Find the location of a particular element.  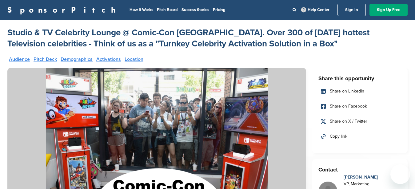

a: Pitch Board is located at coordinates (167, 10).